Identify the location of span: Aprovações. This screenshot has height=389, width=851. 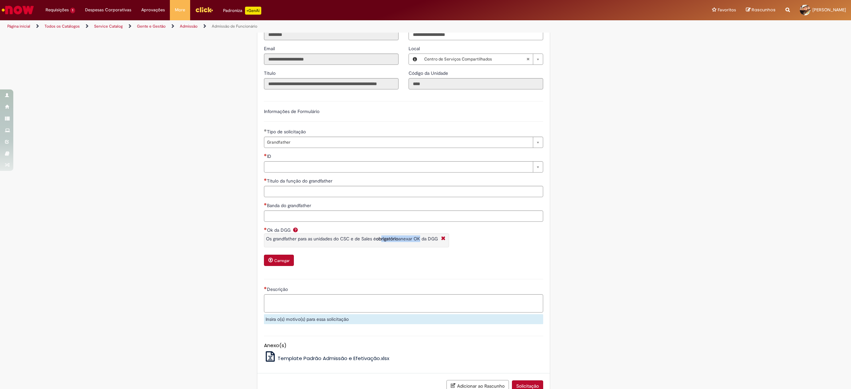
(153, 10).